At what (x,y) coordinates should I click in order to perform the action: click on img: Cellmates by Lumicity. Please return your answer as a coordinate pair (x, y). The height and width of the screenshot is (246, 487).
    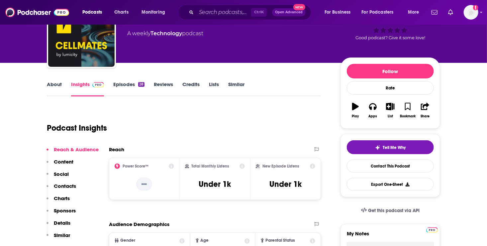
    Looking at the image, I should click on (81, 34).